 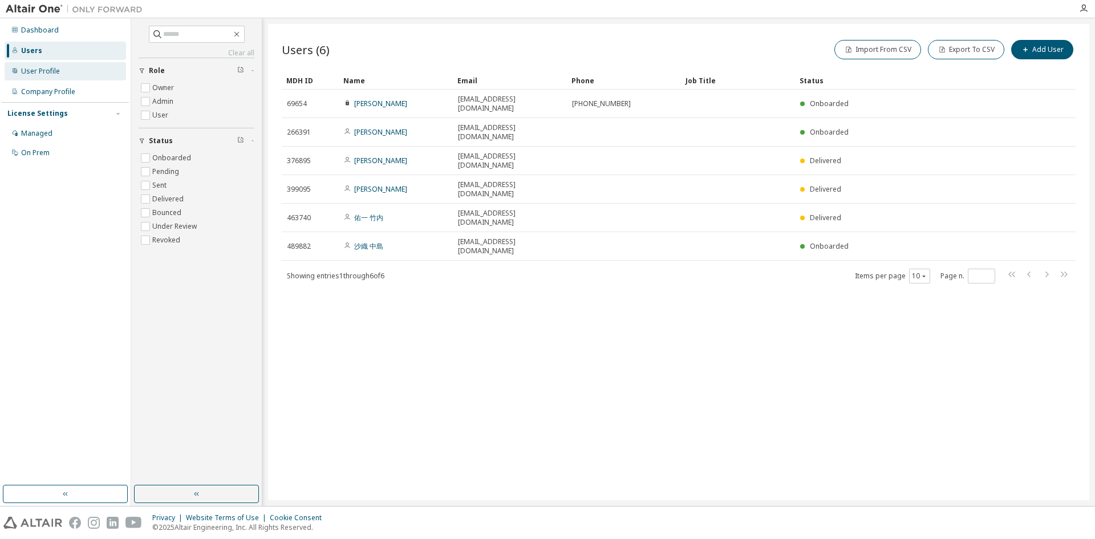 I want to click on img: Altair One, so click(x=77, y=9).